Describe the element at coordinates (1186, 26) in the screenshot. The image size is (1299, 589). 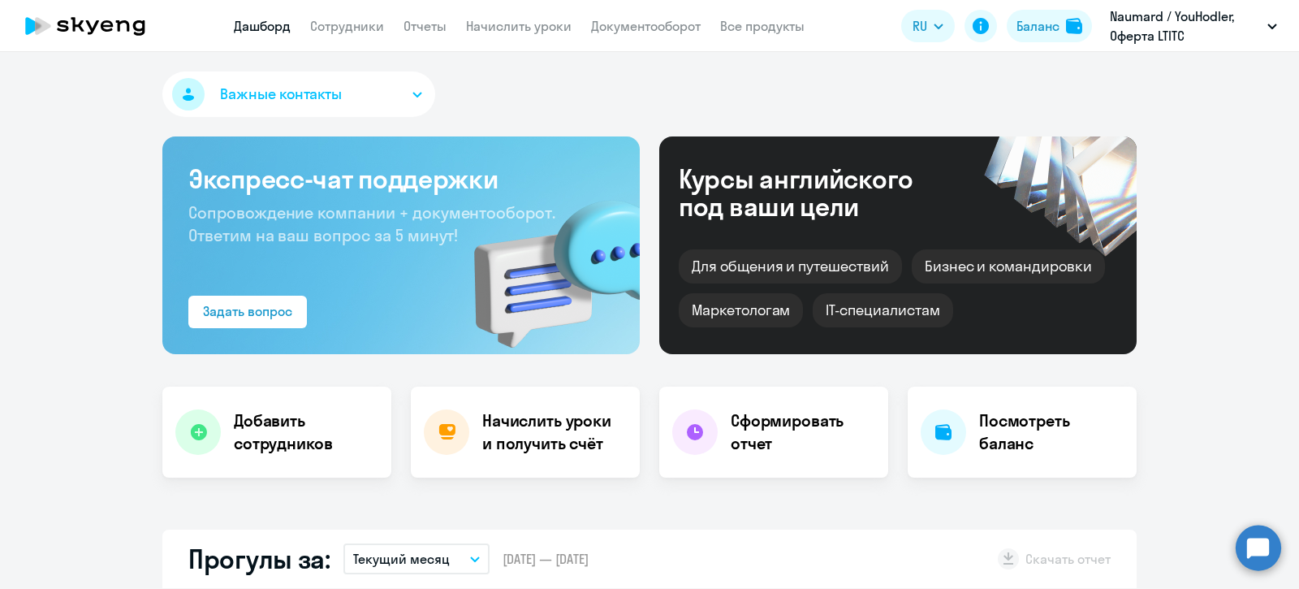
I see `p: Naumard / YouHodler, Оферта LTITC` at that location.